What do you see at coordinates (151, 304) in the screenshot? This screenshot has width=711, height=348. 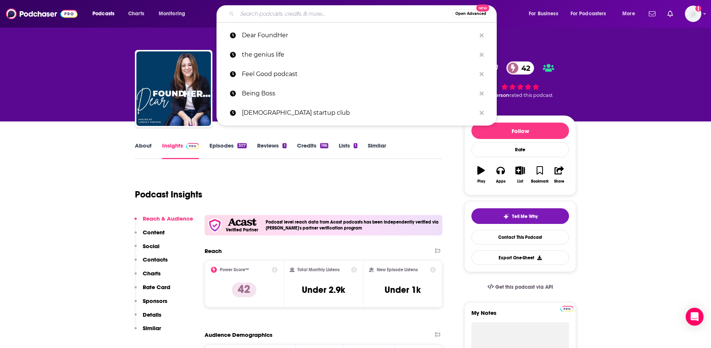 I see `button: Sponsors` at bounding box center [151, 304].